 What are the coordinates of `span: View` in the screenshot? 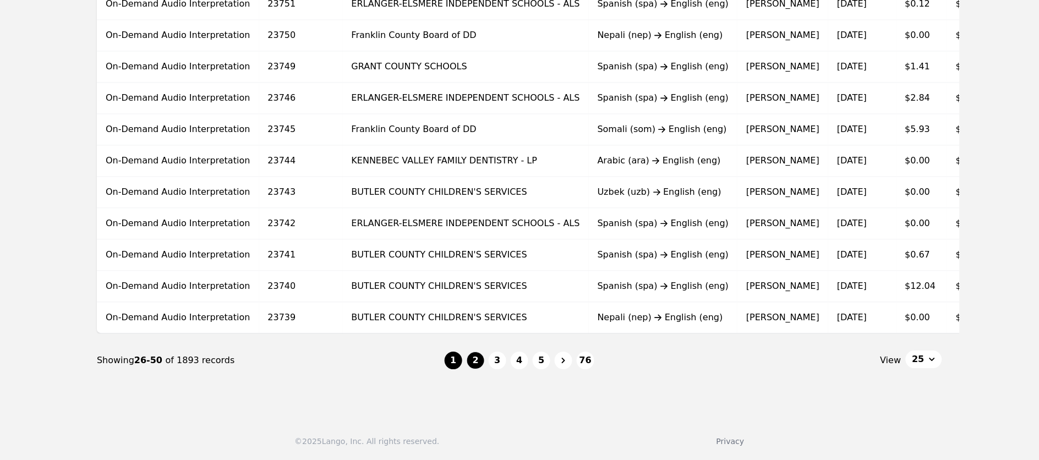 It's located at (891, 361).